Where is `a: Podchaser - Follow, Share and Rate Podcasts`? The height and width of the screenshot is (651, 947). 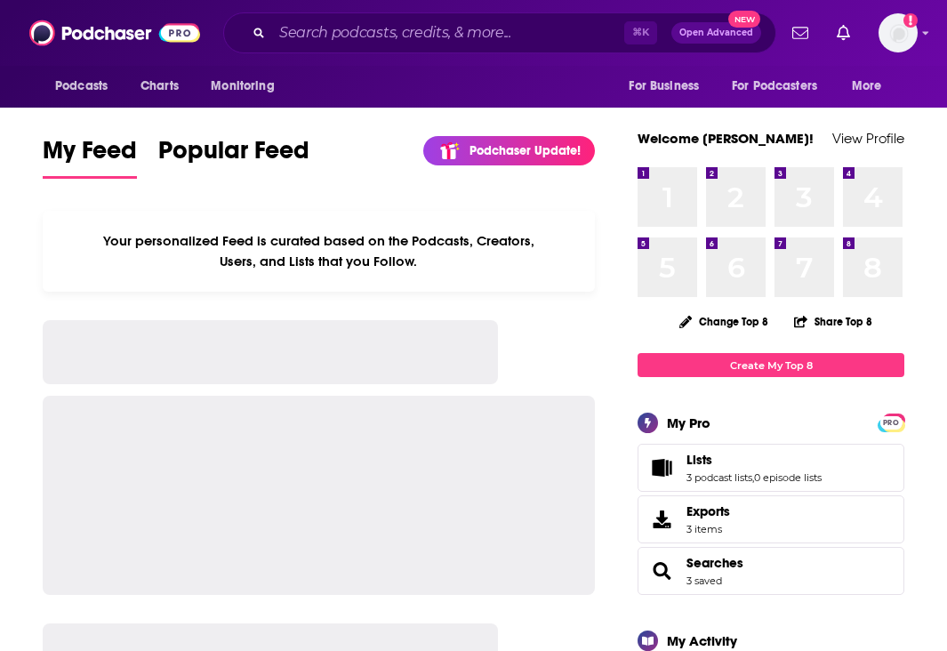
a: Podchaser - Follow, Share and Rate Podcasts is located at coordinates (115, 33).